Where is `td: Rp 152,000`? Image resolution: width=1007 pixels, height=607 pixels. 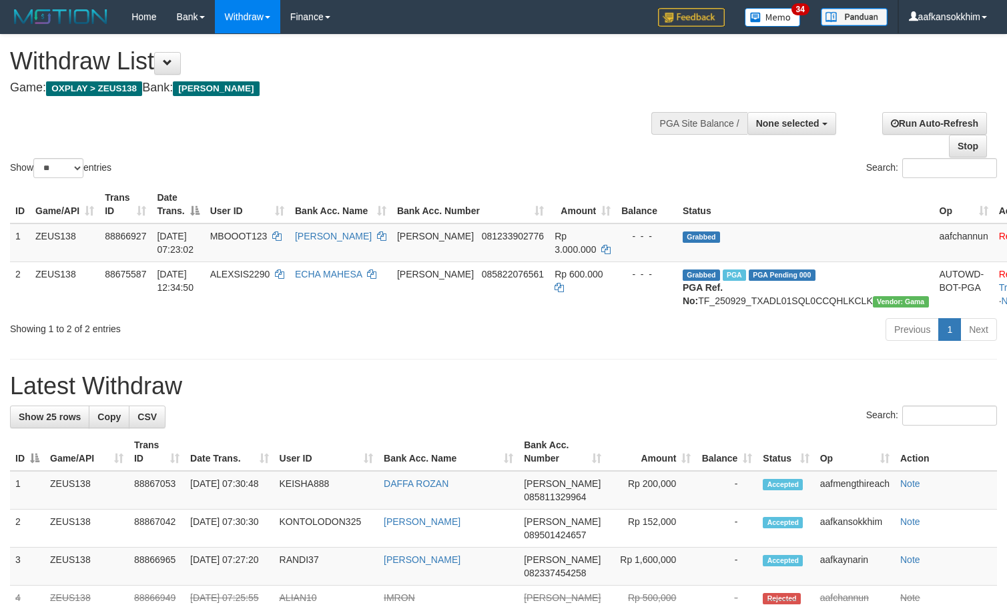
td: Rp 152,000 is located at coordinates (651, 528).